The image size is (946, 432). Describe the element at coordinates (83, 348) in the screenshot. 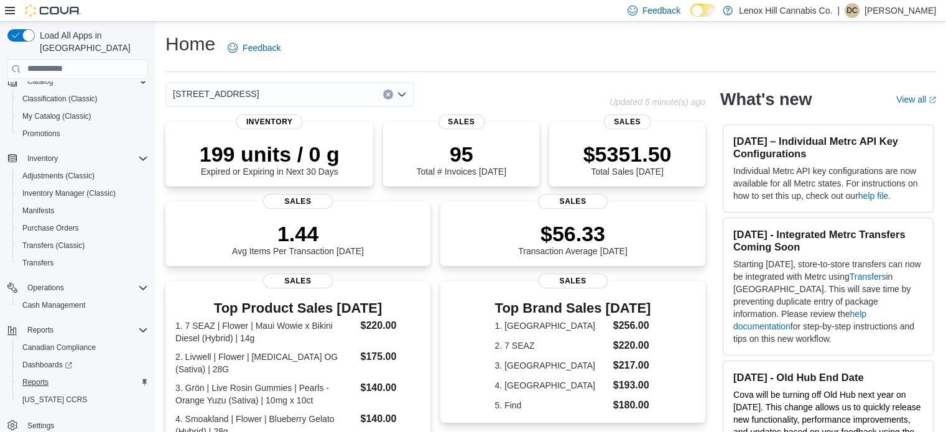

I see `button: Canadian Compliance` at that location.